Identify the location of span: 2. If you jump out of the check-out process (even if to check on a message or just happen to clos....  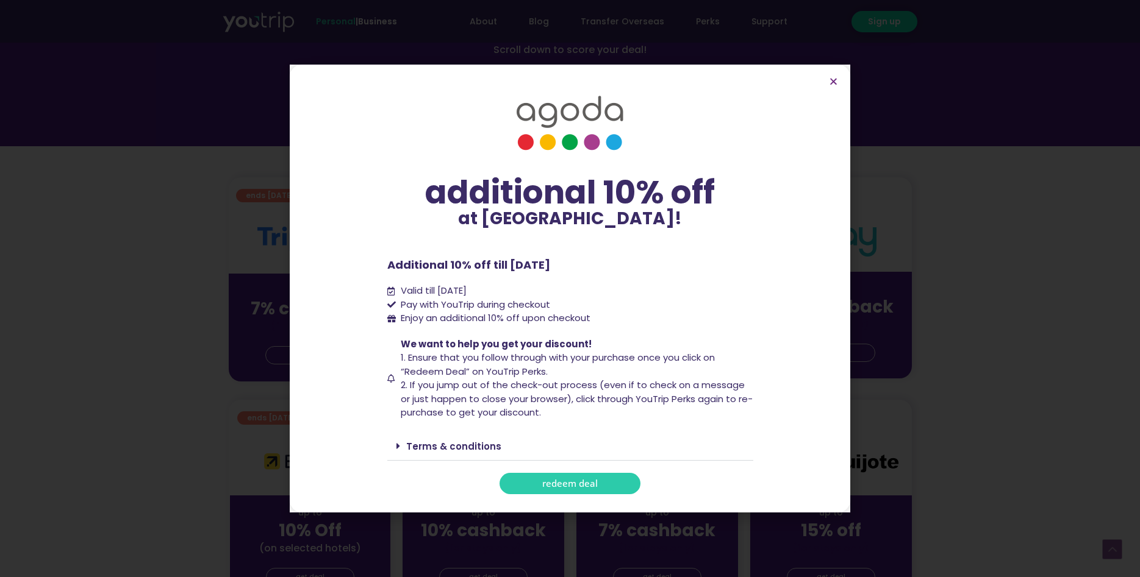
(576, 399).